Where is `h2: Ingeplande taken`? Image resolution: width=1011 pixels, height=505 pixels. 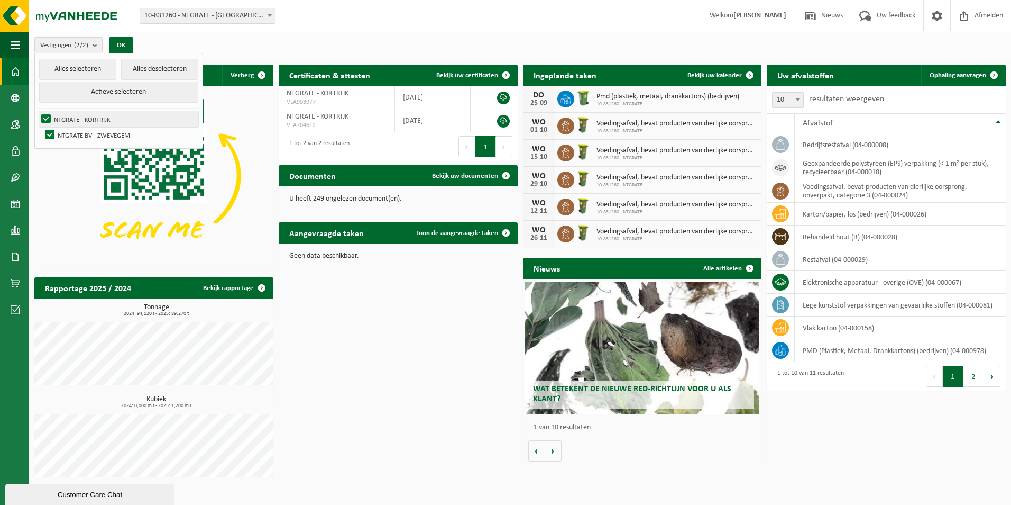 h2: Ingeplande taken is located at coordinates (565, 75).